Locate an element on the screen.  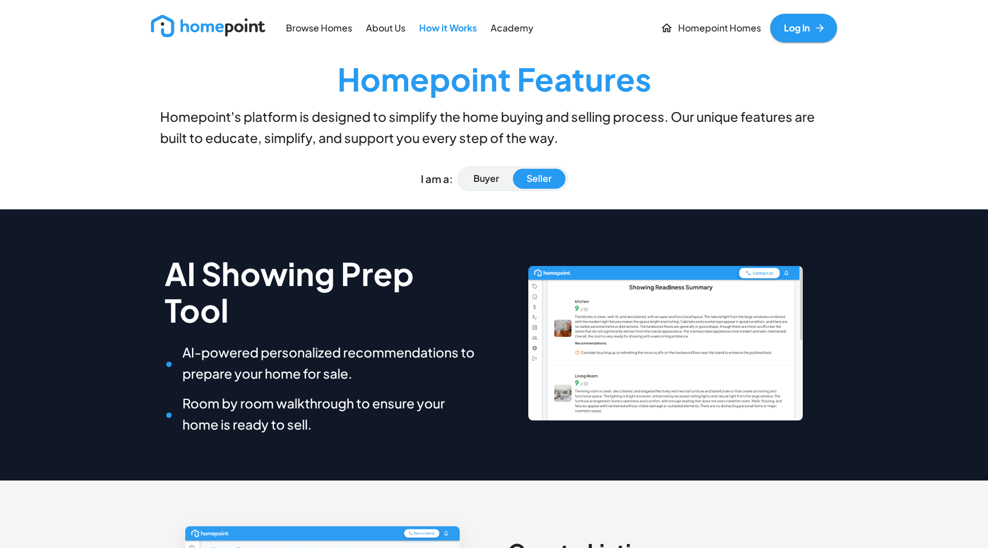
p: Seller is located at coordinates (539, 178).